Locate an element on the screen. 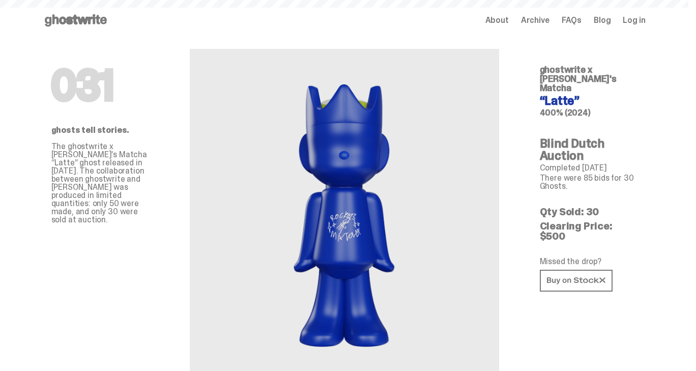 Image resolution: width=696 pixels, height=371 pixels. p: Clearing Price: $500 is located at coordinates (588, 231).